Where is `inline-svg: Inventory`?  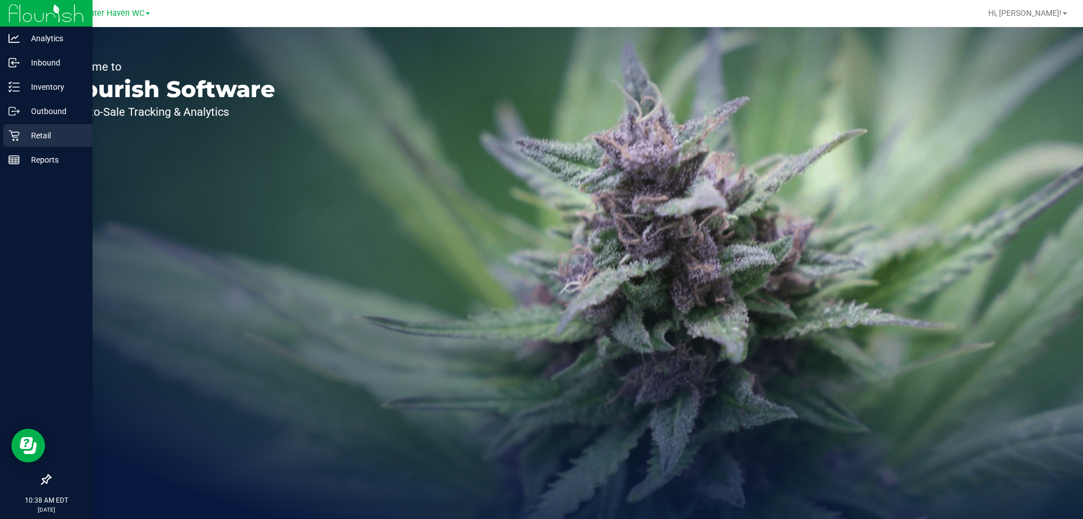
inline-svg: Inventory is located at coordinates (14, 87).